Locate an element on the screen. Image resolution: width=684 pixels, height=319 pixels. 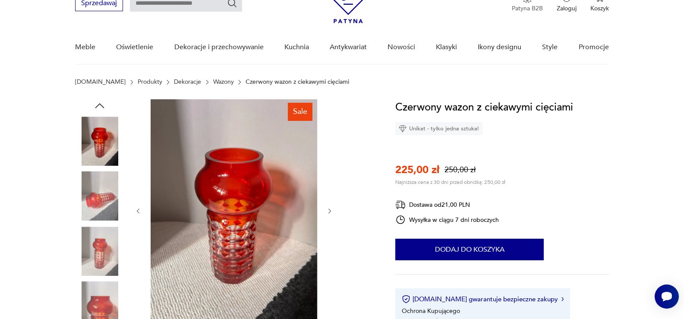
img: Ikona strzałki w prawo is located at coordinates (563, 299).